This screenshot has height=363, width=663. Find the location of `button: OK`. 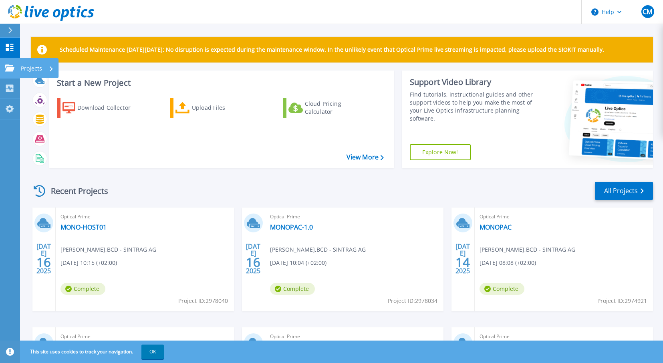

button: OK is located at coordinates (153, 351).